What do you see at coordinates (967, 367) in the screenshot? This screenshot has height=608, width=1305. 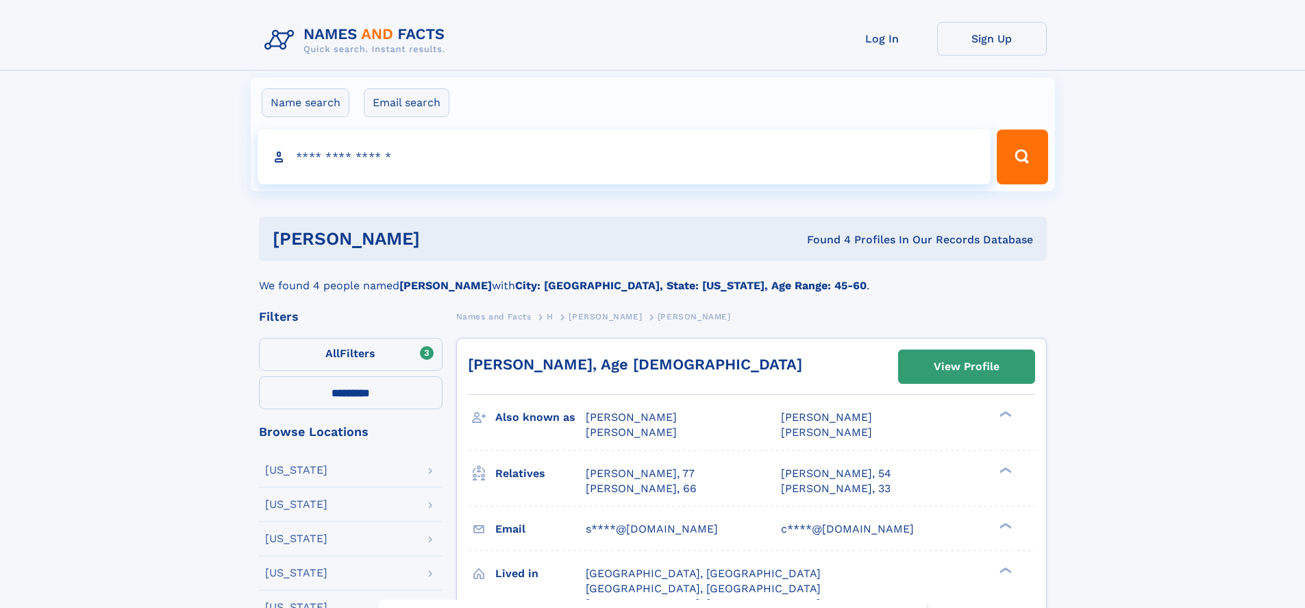 I see `div: View Profile` at bounding box center [967, 367].